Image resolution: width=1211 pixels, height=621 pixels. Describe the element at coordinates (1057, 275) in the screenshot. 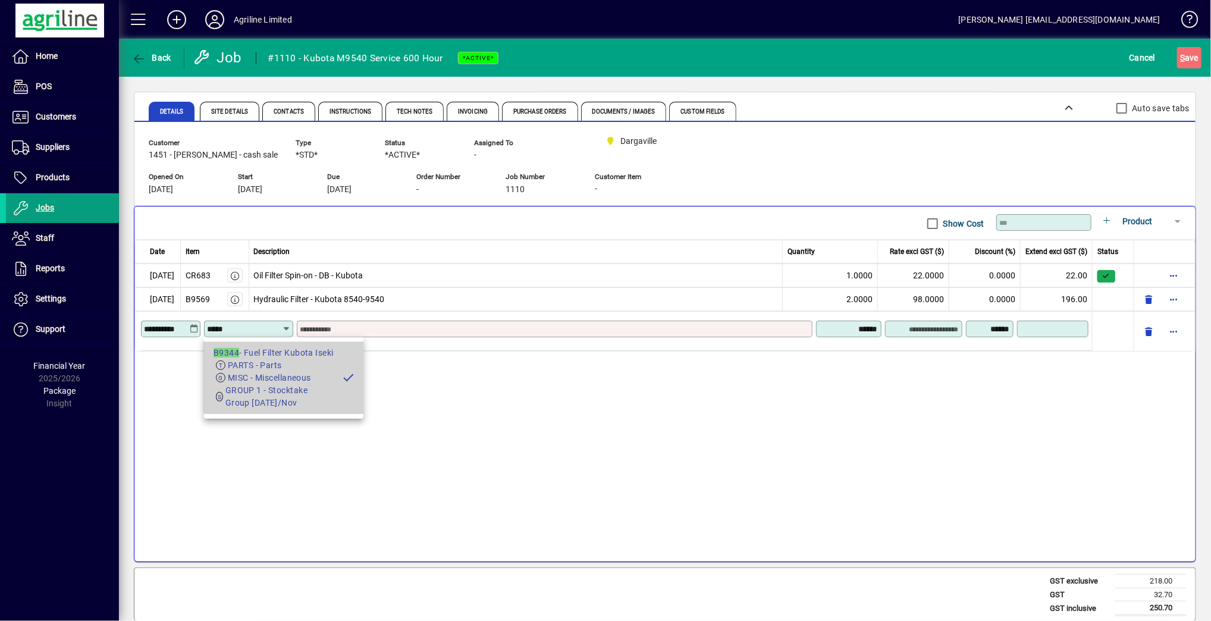

I see `td: 22.00` at that location.